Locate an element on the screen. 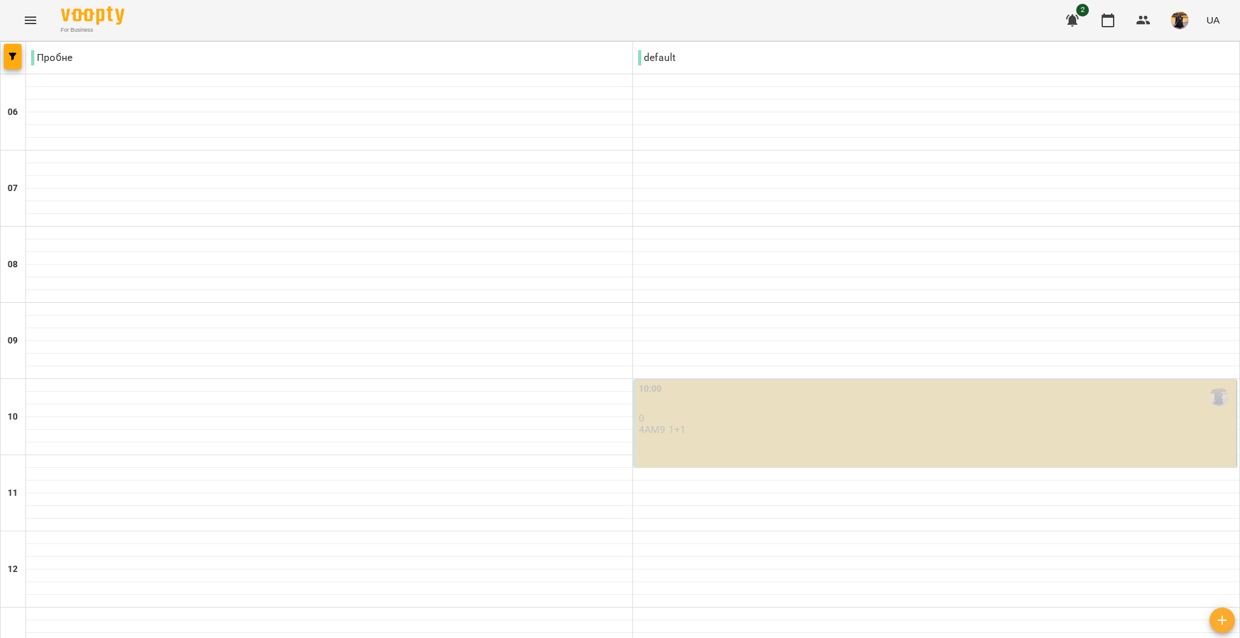 The width and height of the screenshot is (1240, 638). button: Menu is located at coordinates (30, 20).